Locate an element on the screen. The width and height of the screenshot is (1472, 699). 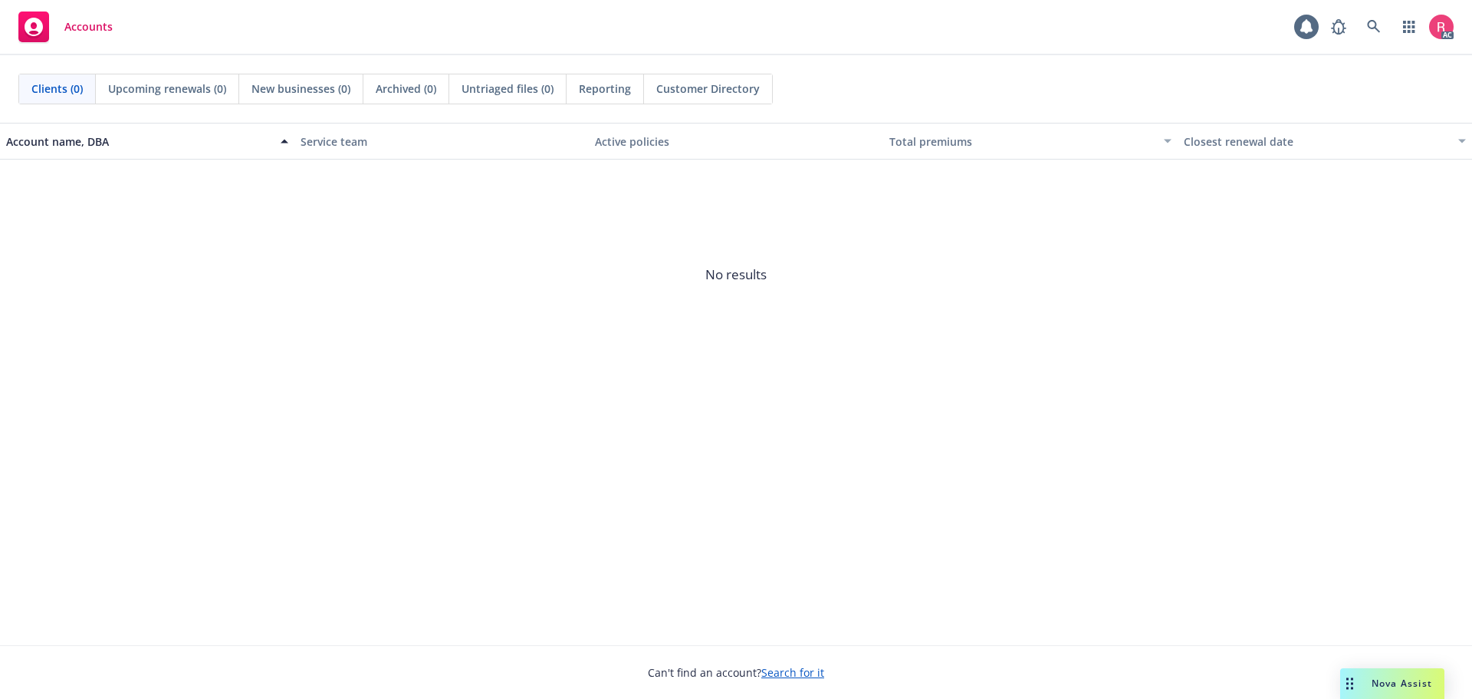
span: Customer Directory is located at coordinates (708, 88).